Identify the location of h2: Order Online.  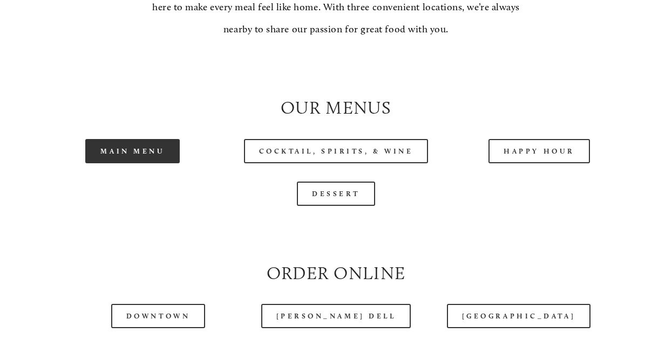
(336, 273).